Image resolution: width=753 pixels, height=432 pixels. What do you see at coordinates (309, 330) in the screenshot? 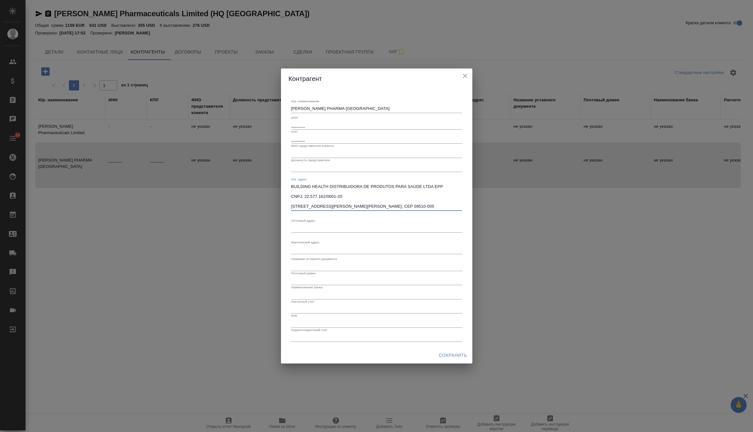
I see `label: Корреспондентский счет` at bounding box center [309, 330].